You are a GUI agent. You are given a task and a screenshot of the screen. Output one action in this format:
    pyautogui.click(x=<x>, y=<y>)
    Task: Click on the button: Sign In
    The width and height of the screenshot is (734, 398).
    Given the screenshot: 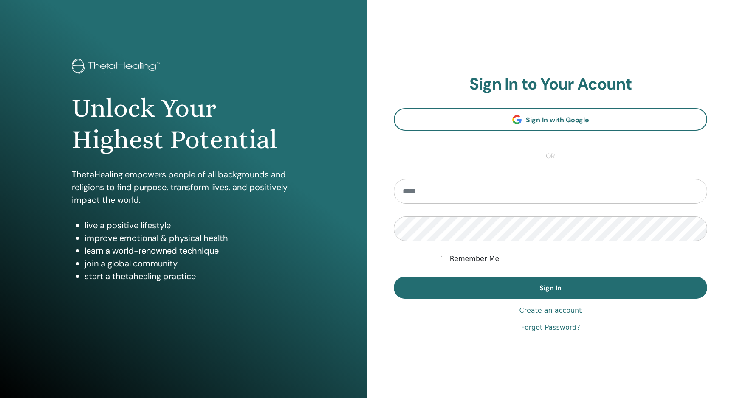 What is the action you would take?
    pyautogui.click(x=551, y=288)
    